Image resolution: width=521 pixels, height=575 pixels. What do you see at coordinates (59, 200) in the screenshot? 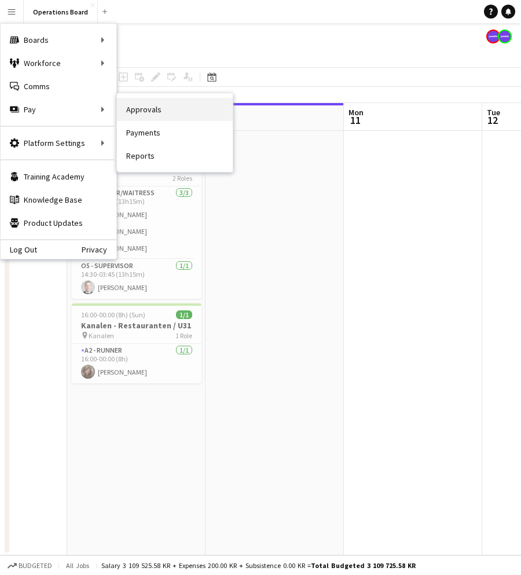
I see `a: Knowledge Base` at bounding box center [59, 200].